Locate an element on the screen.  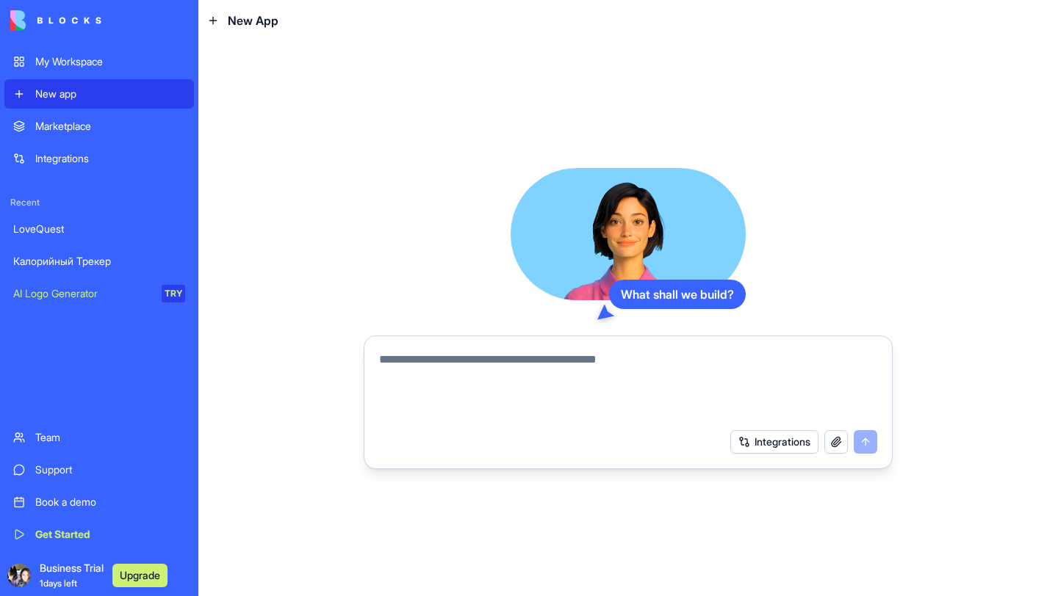
a: Book a demo is located at coordinates (99, 502).